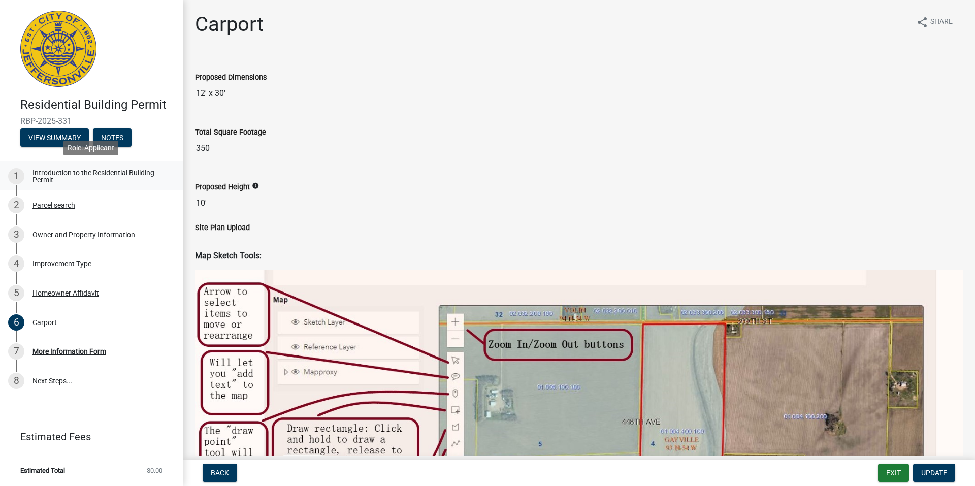  What do you see at coordinates (100, 176) in the screenshot?
I see `div: Introduction to the Residential Building Permit` at bounding box center [100, 176].